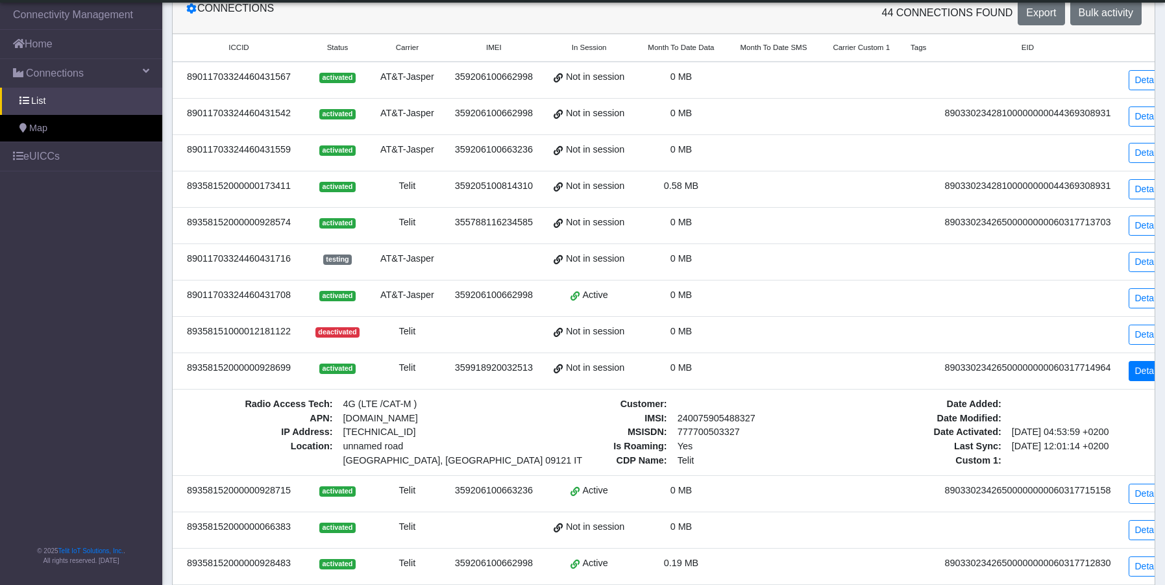 Image resolution: width=1165 pixels, height=585 pixels. I want to click on span: List, so click(38, 101).